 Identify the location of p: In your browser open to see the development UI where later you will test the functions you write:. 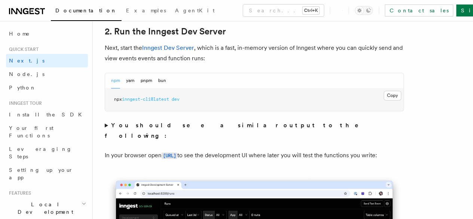
(254, 155).